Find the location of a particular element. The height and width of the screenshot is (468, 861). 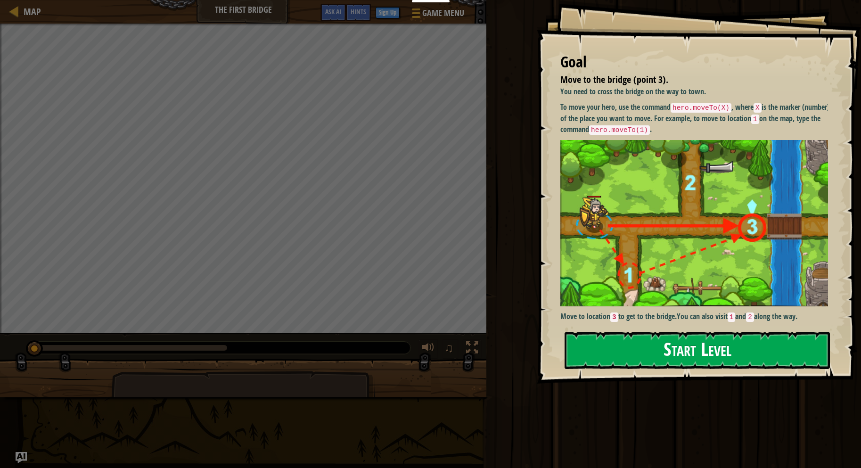

code: 3 is located at coordinates (614, 317).